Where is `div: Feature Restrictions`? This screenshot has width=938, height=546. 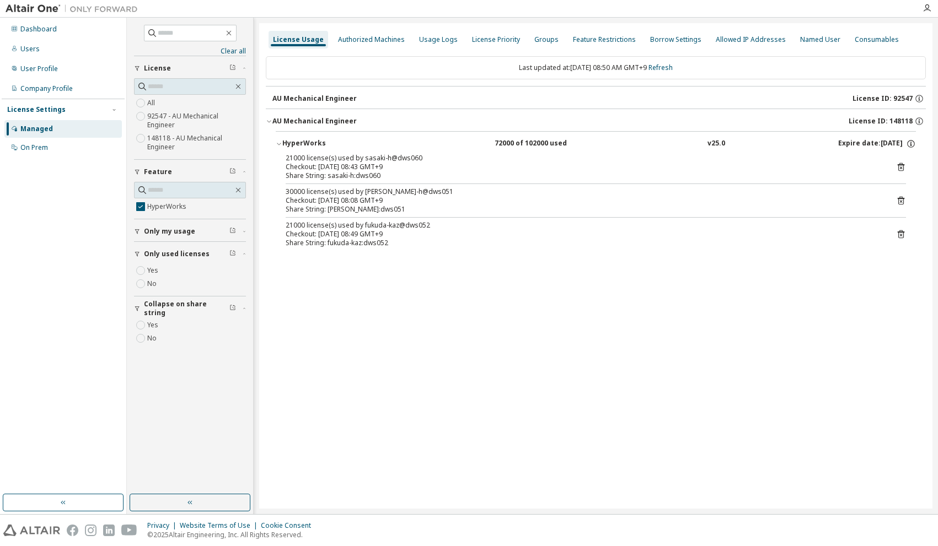 div: Feature Restrictions is located at coordinates (604, 40).